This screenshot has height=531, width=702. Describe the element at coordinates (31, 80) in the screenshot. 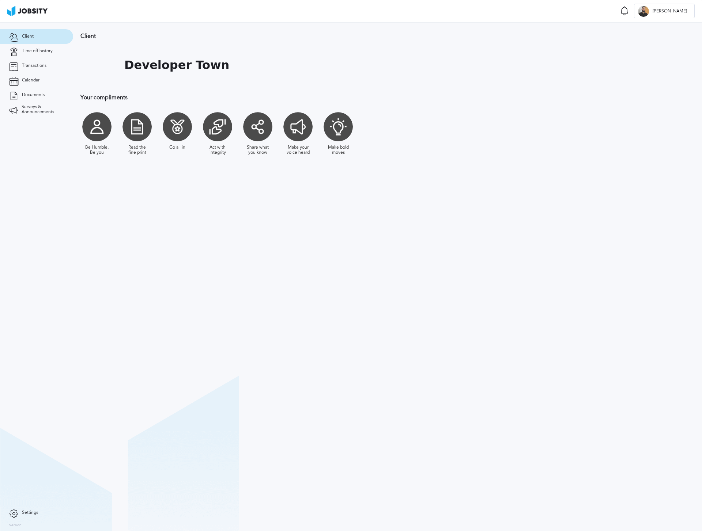

I see `span: Calendar` at that location.